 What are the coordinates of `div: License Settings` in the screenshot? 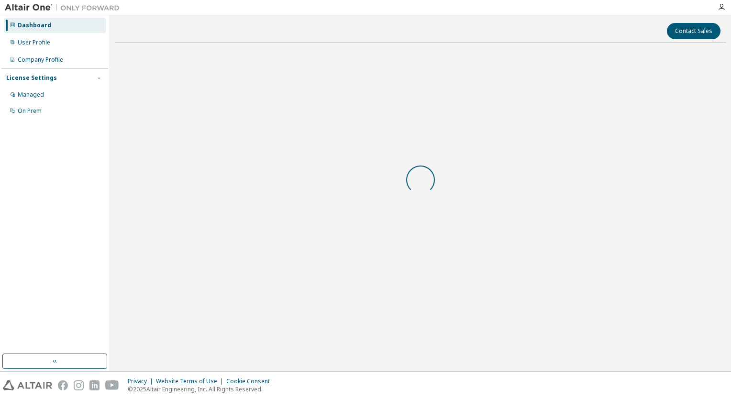 It's located at (32, 78).